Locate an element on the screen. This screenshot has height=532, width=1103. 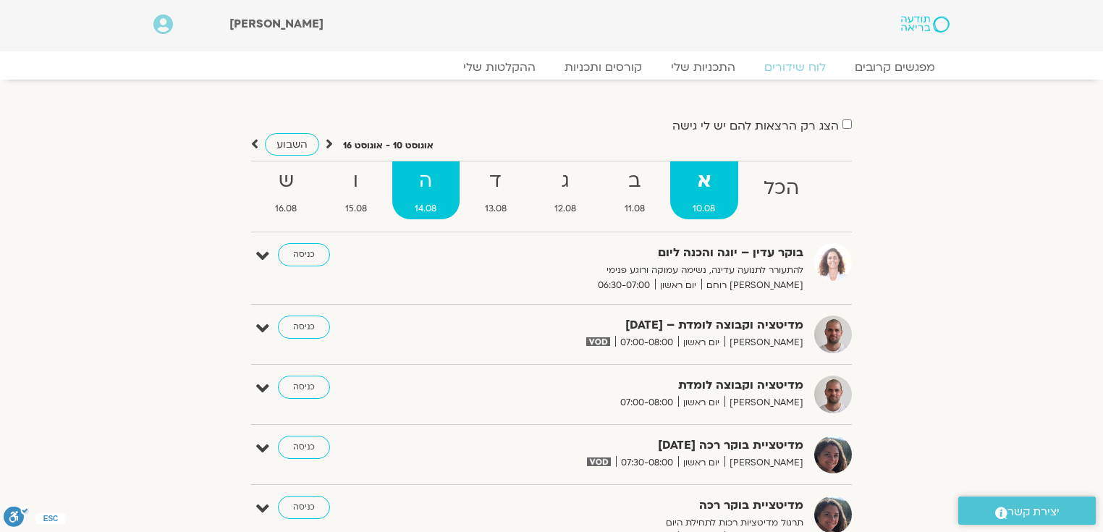
strong: ג is located at coordinates (565, 181).